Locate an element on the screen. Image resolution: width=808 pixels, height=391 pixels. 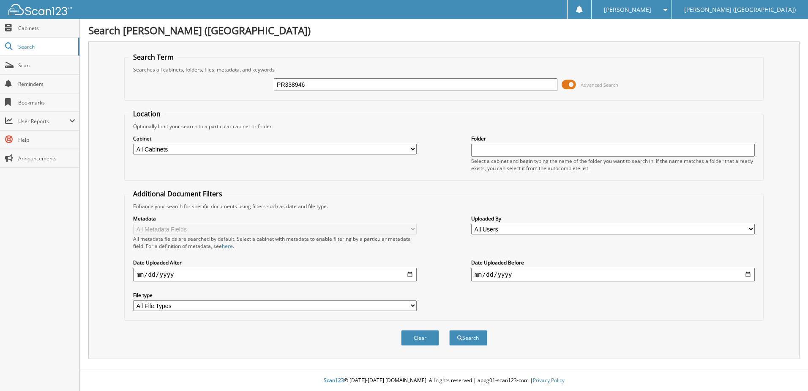
span: Reminders is located at coordinates (46, 84).